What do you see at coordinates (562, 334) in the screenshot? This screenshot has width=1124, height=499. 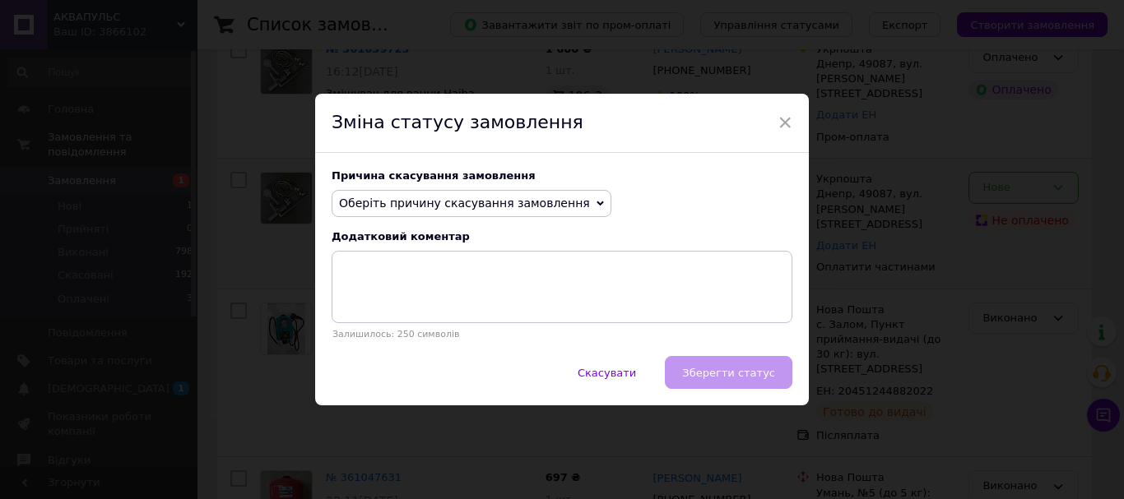 I see `p: Залишилось: 250 символів` at bounding box center [562, 334].